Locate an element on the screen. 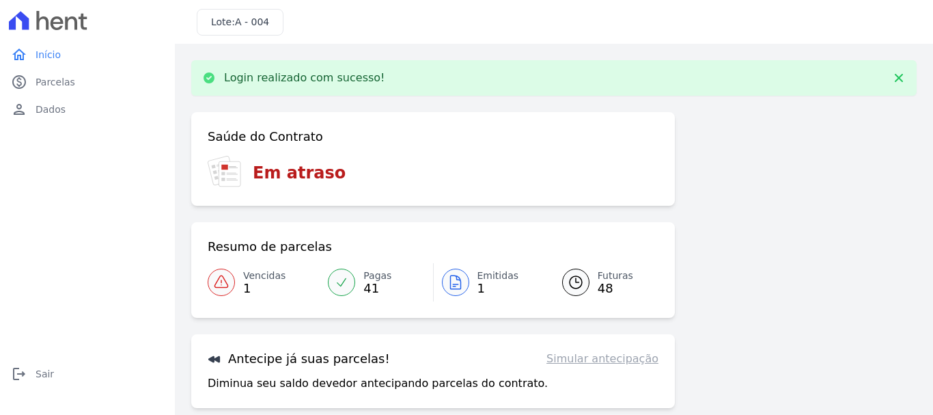 The height and width of the screenshot is (415, 933). a: Vencidas 1 is located at coordinates (264, 282).